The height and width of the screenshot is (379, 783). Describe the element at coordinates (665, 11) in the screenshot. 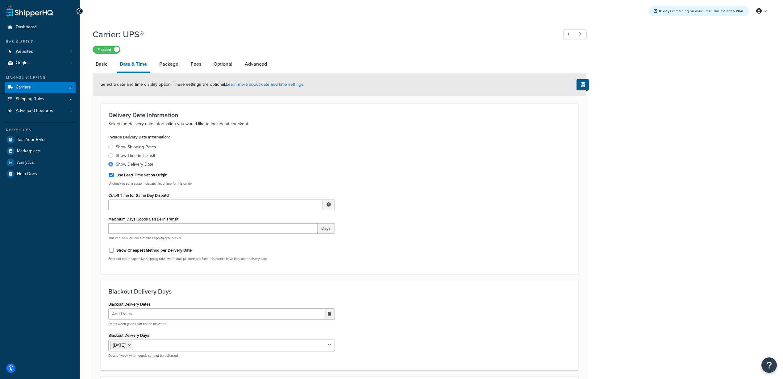

I see `strong: 10 days` at that location.